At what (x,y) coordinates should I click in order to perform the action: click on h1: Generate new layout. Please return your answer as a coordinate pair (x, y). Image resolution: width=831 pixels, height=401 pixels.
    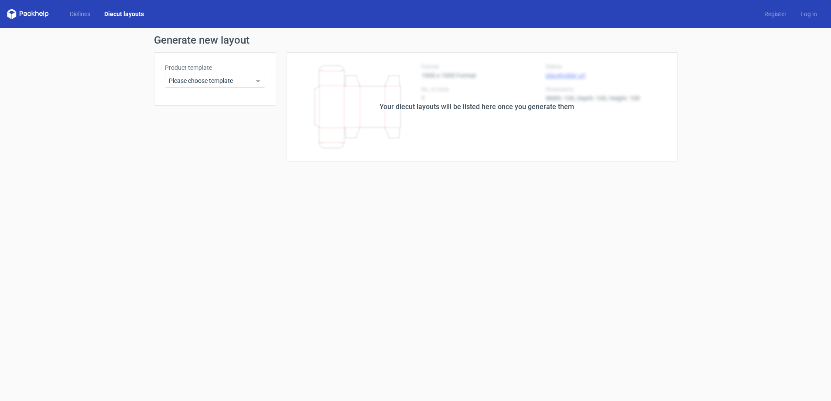
    Looking at the image, I should click on (415, 40).